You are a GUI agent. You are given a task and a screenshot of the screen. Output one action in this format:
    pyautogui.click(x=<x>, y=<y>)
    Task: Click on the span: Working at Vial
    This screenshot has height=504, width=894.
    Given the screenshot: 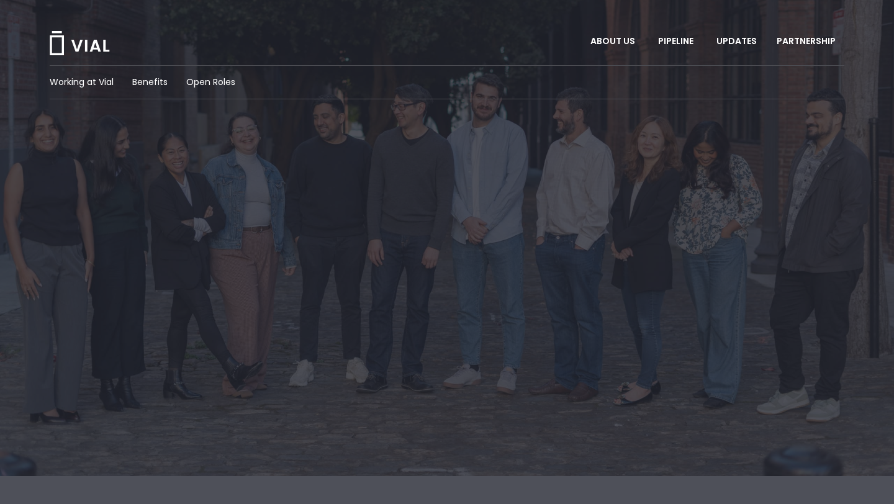 What is the action you would take?
    pyautogui.click(x=81, y=82)
    